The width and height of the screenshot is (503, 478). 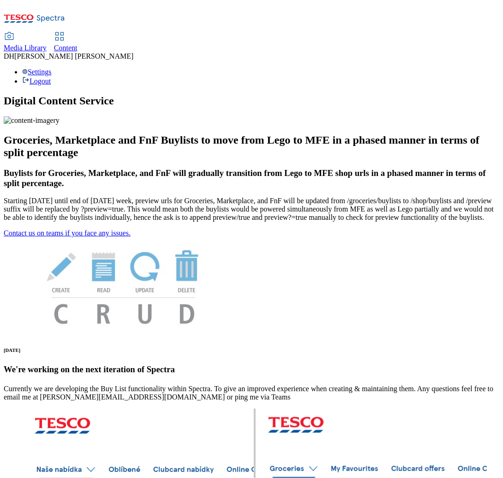 What do you see at coordinates (25, 48) in the screenshot?
I see `span: Media Library` at bounding box center [25, 48].